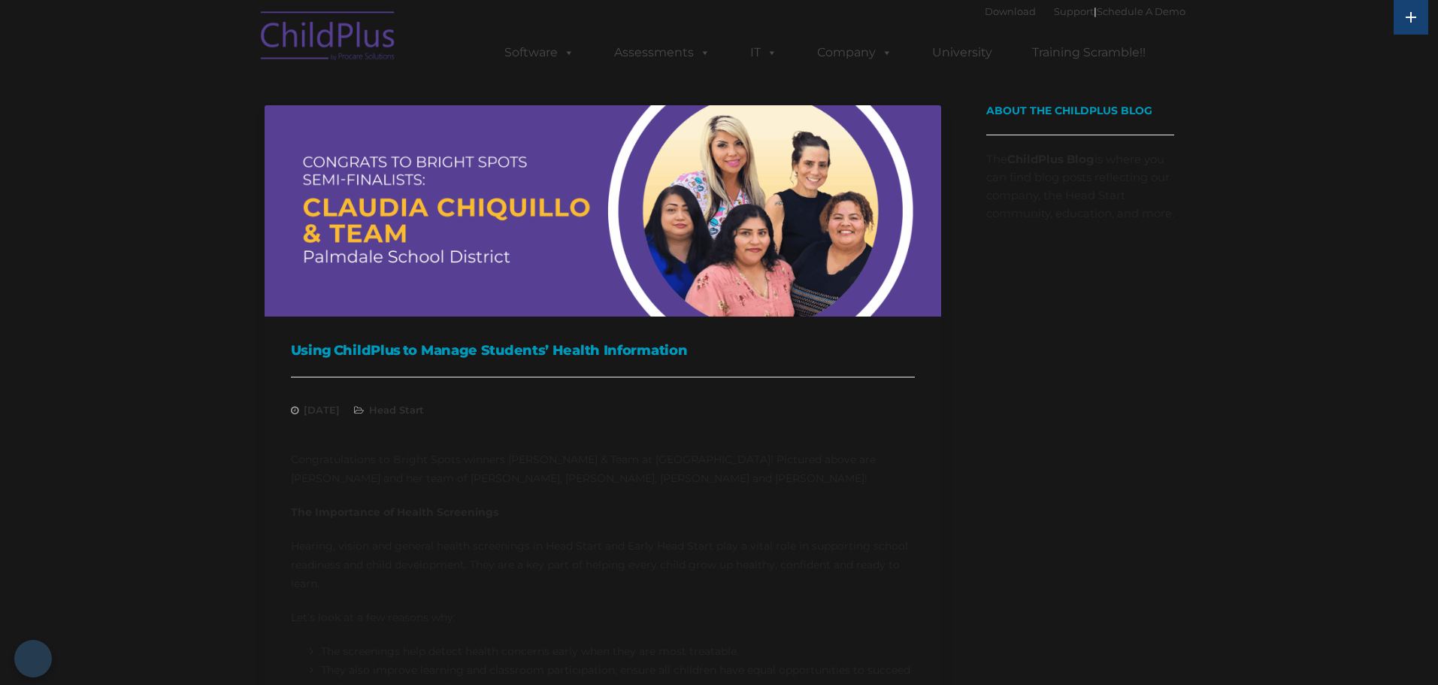 This screenshot has height=685, width=1438. What do you see at coordinates (33, 659) in the screenshot?
I see `button: Cookies Settings` at bounding box center [33, 659].